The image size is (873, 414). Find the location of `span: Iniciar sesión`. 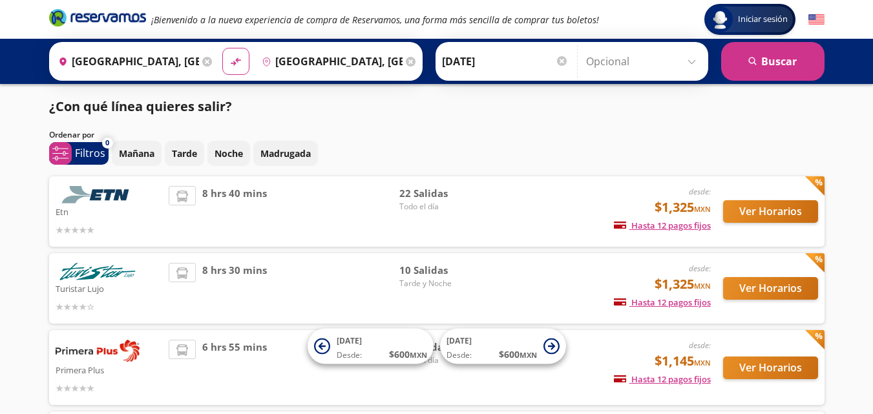

span: Iniciar sesión is located at coordinates (763, 19).